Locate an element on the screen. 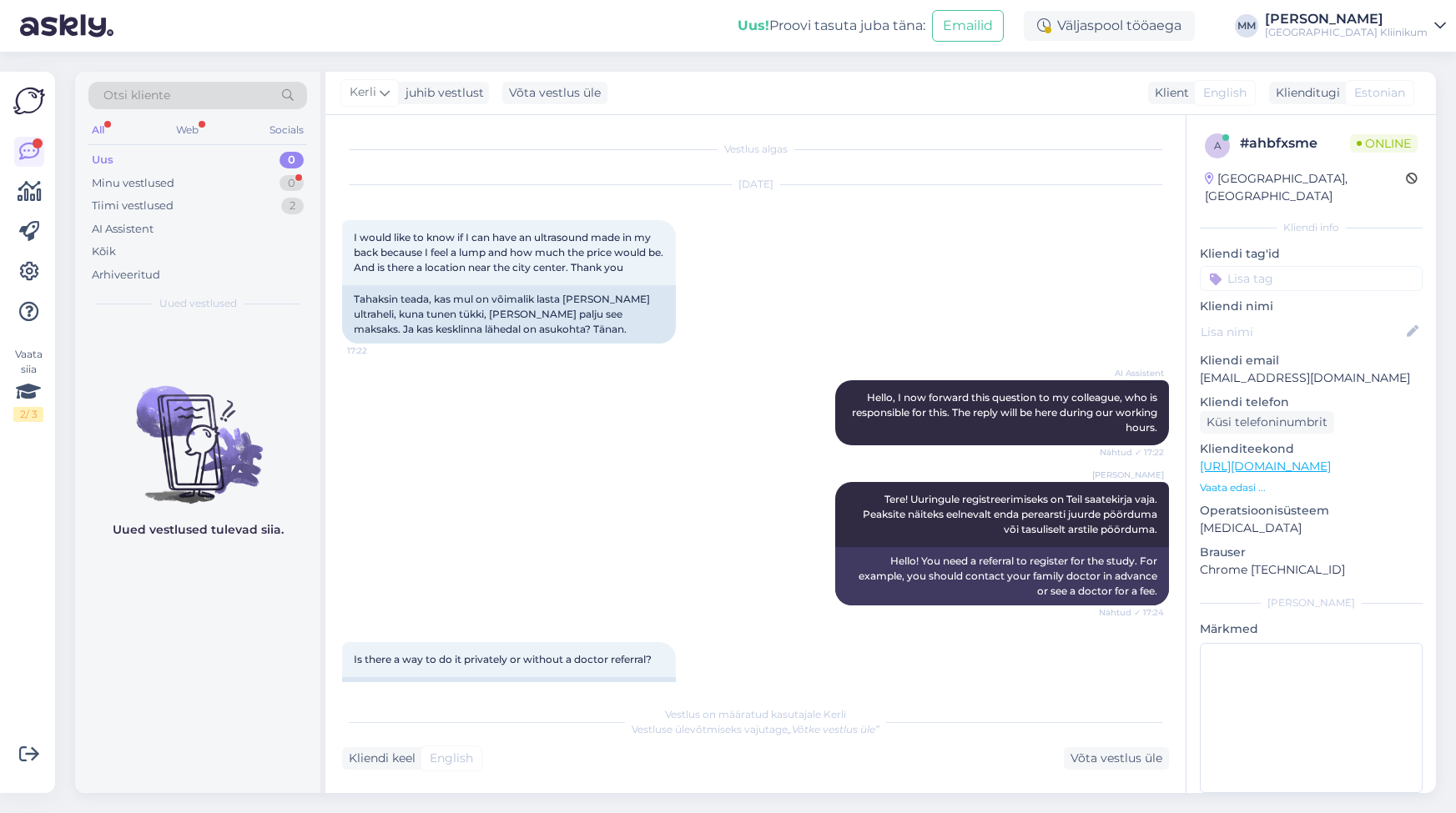 The height and width of the screenshot is (813, 1456). p: Brauser is located at coordinates (1310, 553).